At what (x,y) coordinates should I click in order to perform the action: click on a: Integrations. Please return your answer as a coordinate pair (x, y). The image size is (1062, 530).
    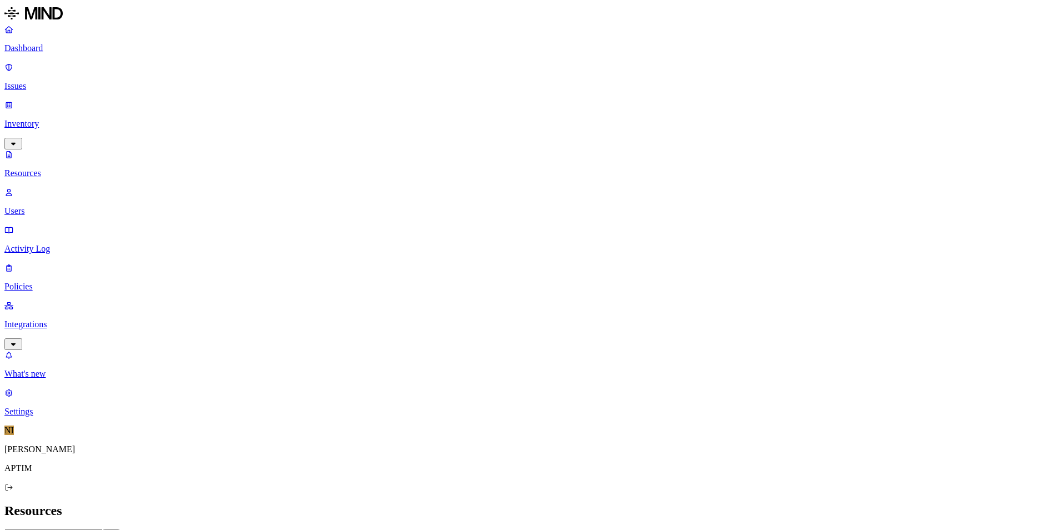
    Looking at the image, I should click on (531, 324).